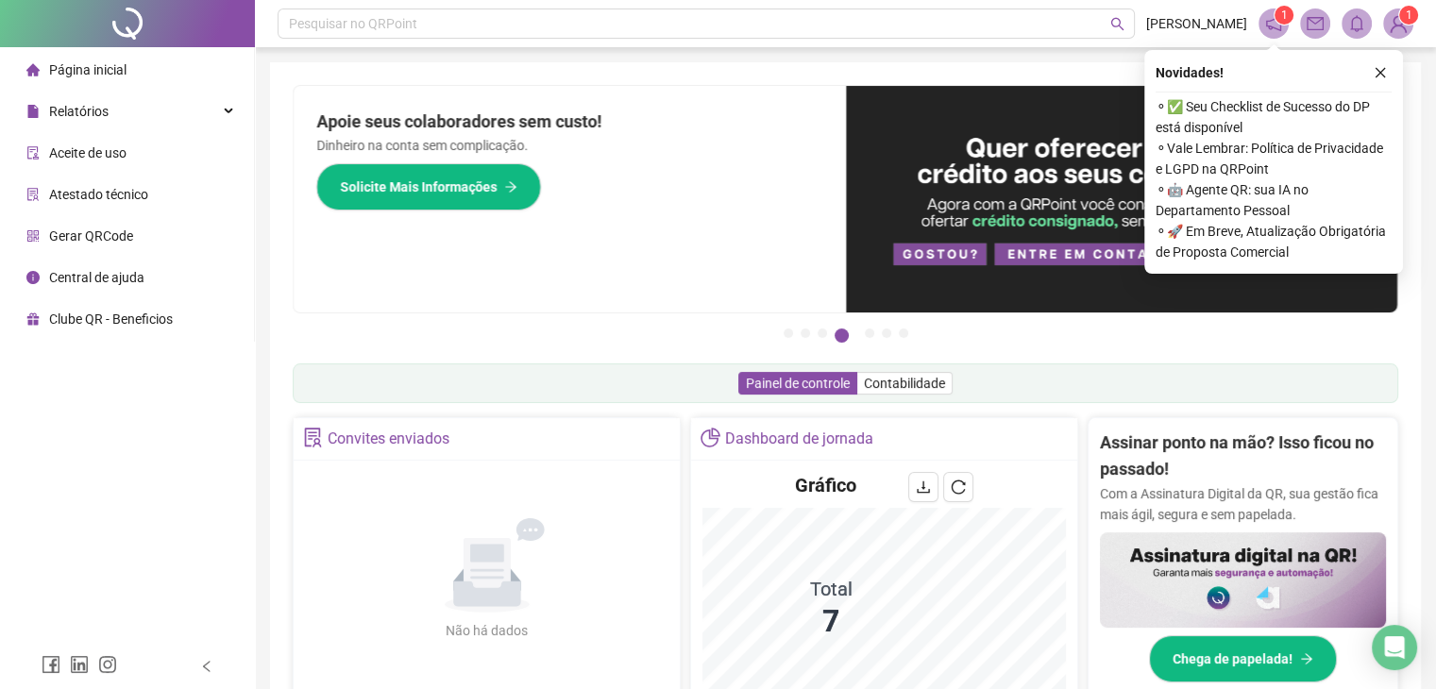 The width and height of the screenshot is (1436, 689). I want to click on h4: Gráfico, so click(825, 485).